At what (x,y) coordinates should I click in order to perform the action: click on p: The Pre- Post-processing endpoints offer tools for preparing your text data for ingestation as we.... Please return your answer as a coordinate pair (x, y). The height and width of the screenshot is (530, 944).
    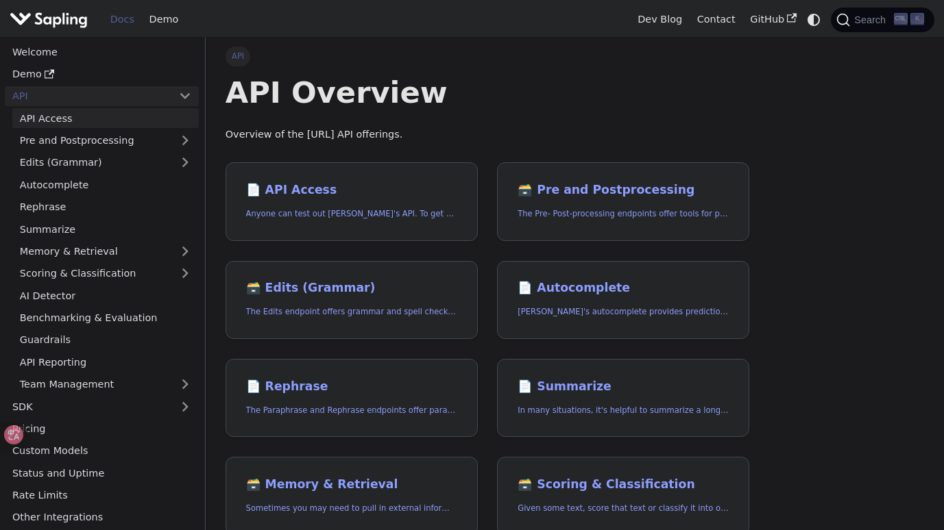
    Looking at the image, I should click on (623, 214).